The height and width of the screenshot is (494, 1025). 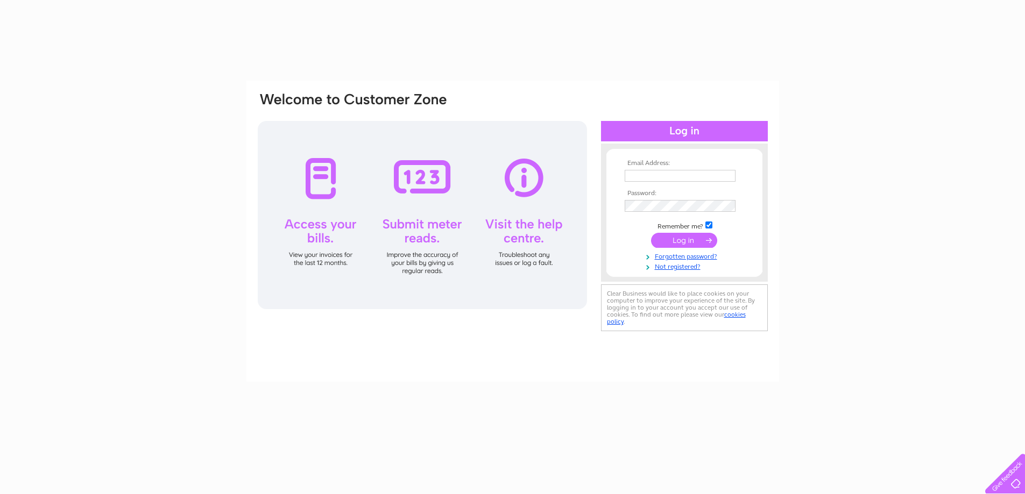 I want to click on a: cookies policy, so click(x=676, y=318).